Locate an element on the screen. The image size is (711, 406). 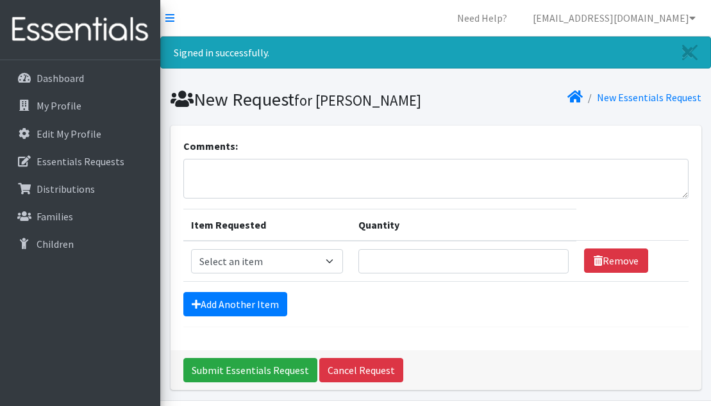
a: Families is located at coordinates (80, 217).